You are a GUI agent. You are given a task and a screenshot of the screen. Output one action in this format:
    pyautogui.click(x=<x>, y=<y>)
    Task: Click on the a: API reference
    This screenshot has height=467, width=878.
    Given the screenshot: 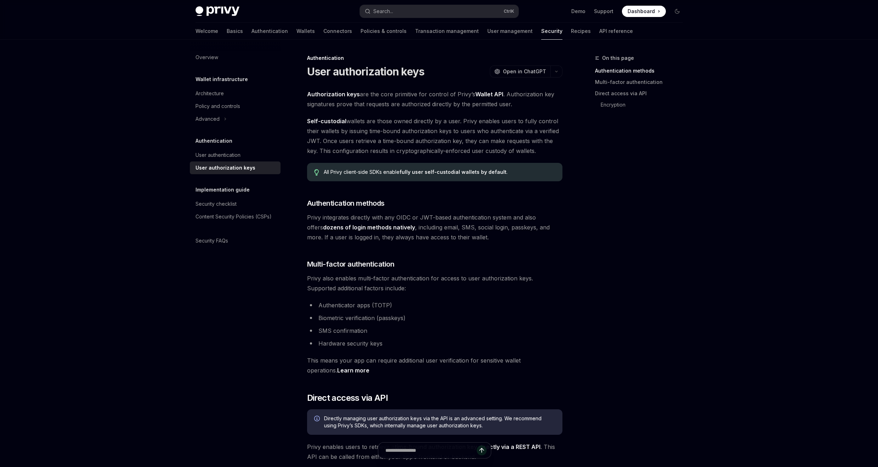 What is the action you would take?
    pyautogui.click(x=616, y=31)
    